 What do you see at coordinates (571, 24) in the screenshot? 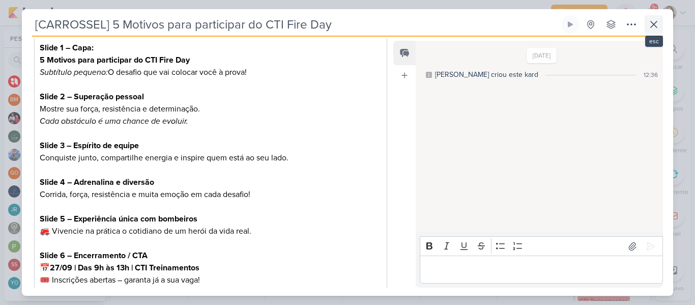
I see `div: Ligar relógio` at bounding box center [571, 24].